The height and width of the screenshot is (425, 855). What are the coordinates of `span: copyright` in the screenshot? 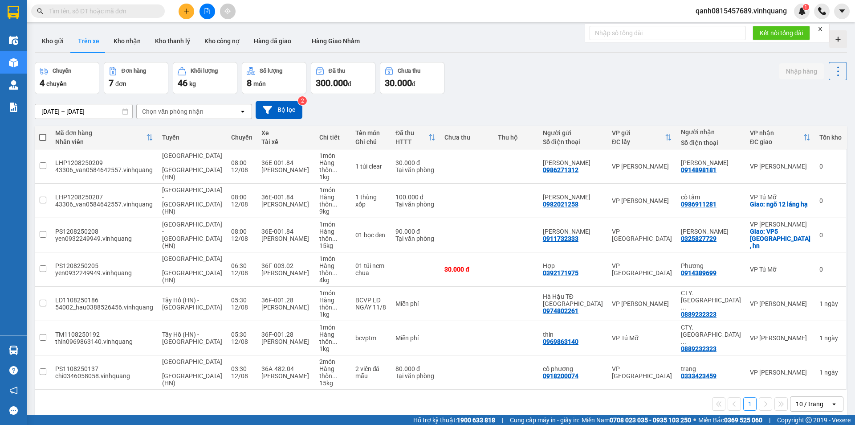 It's located at (809, 420).